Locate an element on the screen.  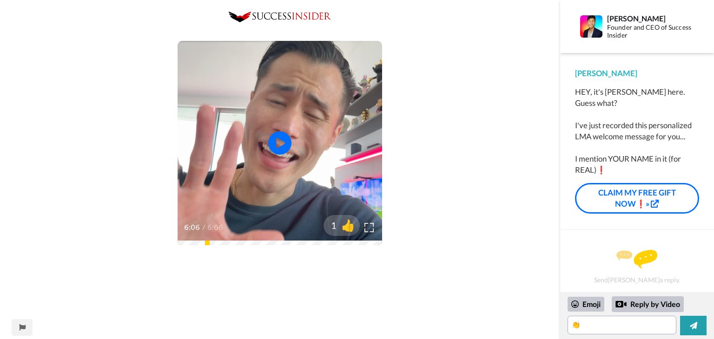
button: 1👍 is located at coordinates (342, 225).